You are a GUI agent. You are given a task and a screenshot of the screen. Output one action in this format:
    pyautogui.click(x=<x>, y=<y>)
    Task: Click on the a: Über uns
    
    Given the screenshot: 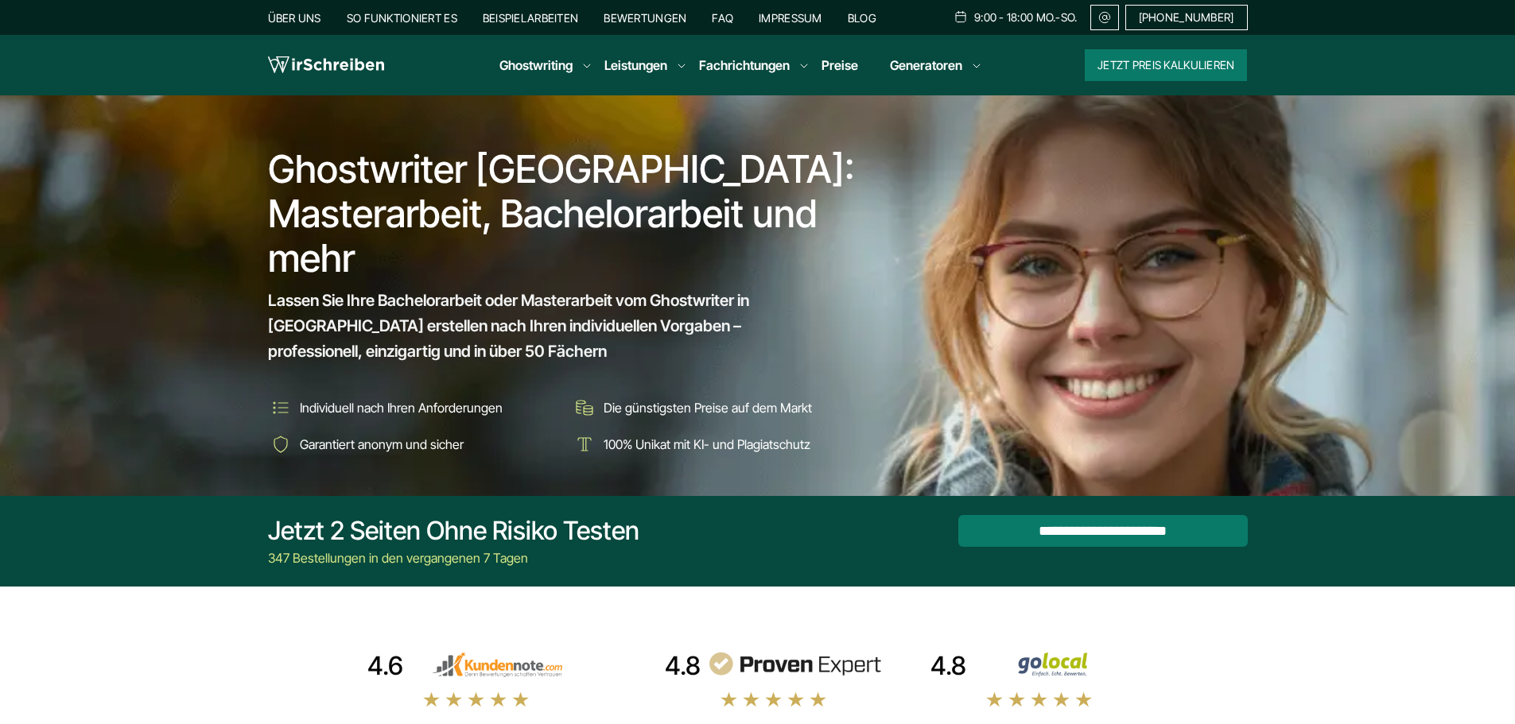 What is the action you would take?
    pyautogui.click(x=294, y=17)
    